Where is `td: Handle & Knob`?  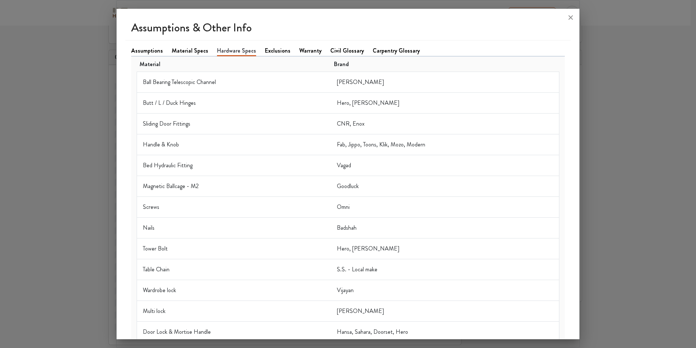
td: Handle & Knob is located at coordinates (234, 145).